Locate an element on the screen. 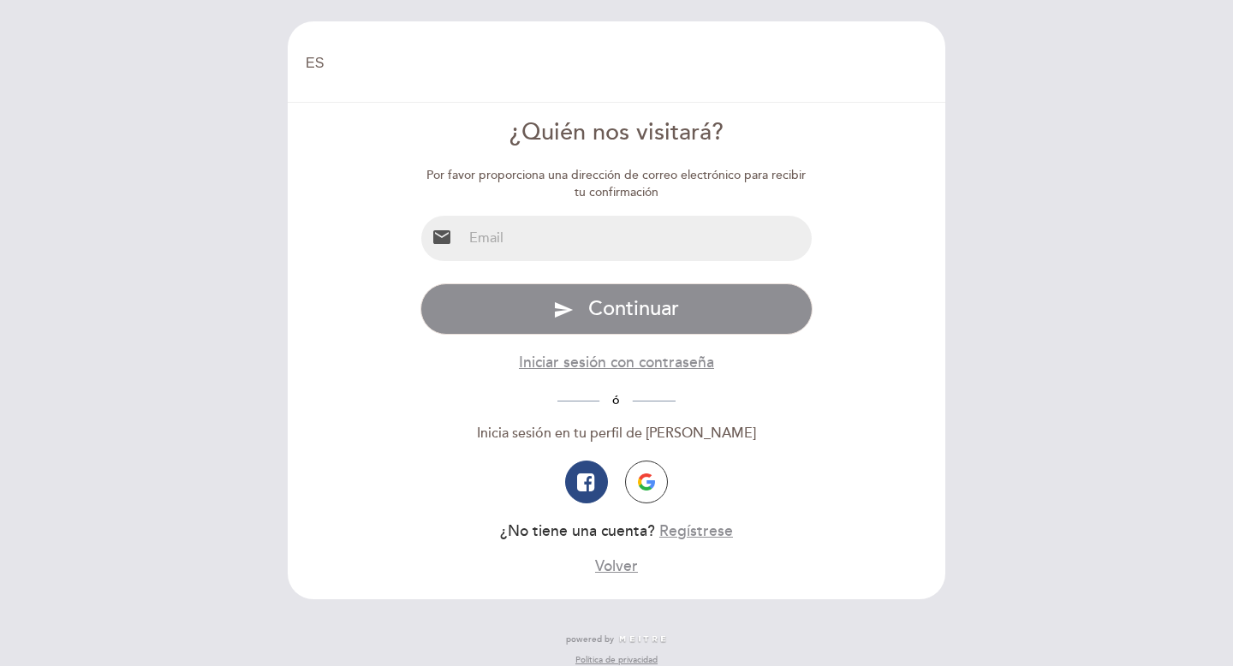  input: Email is located at coordinates (637, 238).